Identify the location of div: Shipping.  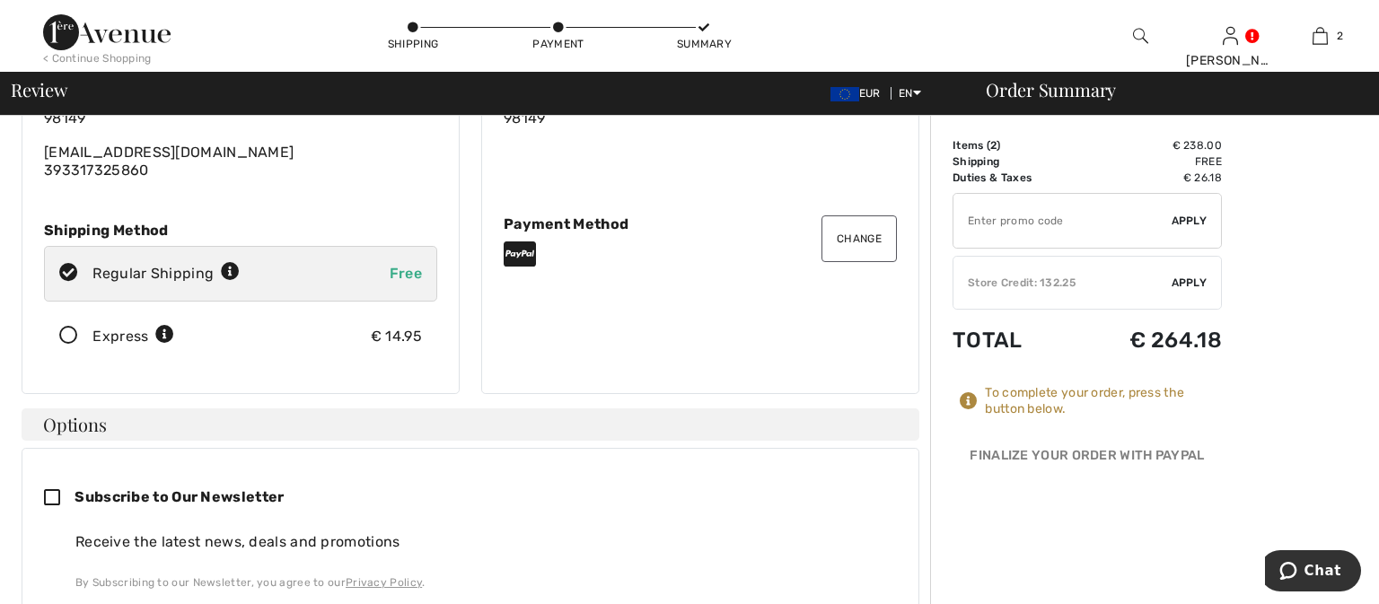
(413, 44).